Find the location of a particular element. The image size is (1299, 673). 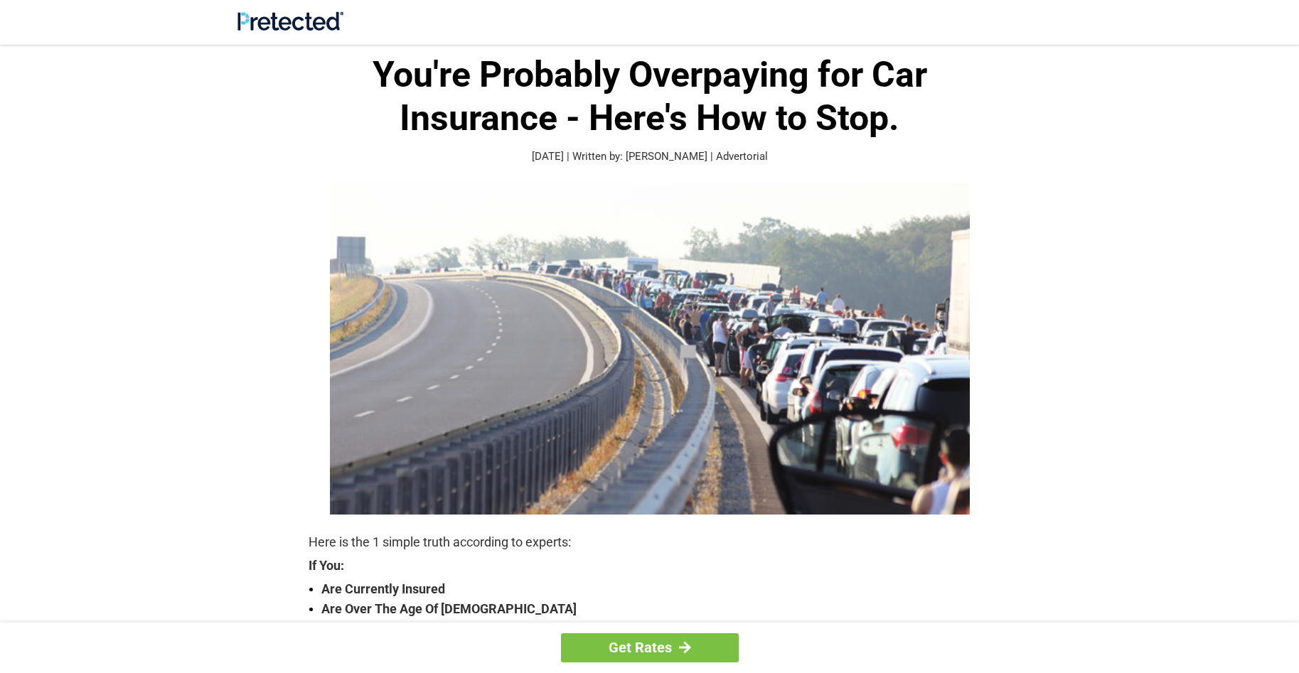

h1: You're Probably Overpaying for Car Insurance - Here's How to Stop. is located at coordinates (650, 97).